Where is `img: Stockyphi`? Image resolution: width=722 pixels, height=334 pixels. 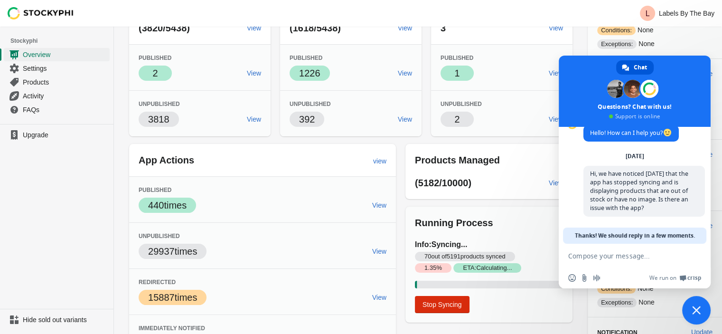
img: Stockyphi is located at coordinates (41, 13).